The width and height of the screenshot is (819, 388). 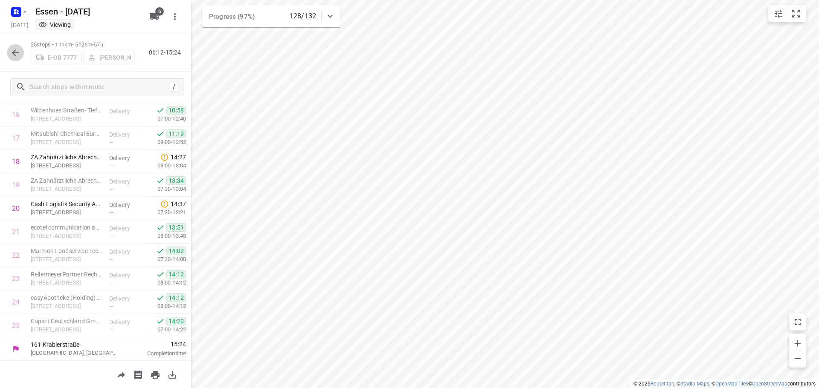 I want to click on span: 13:51, so click(x=176, y=228).